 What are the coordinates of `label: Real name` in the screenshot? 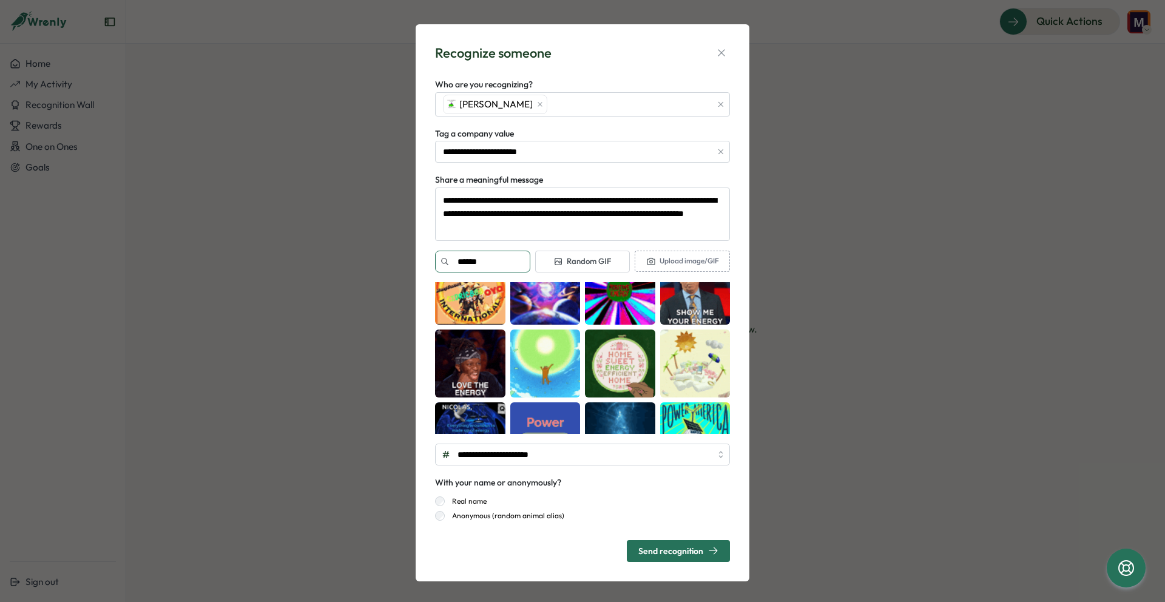 It's located at (465, 501).